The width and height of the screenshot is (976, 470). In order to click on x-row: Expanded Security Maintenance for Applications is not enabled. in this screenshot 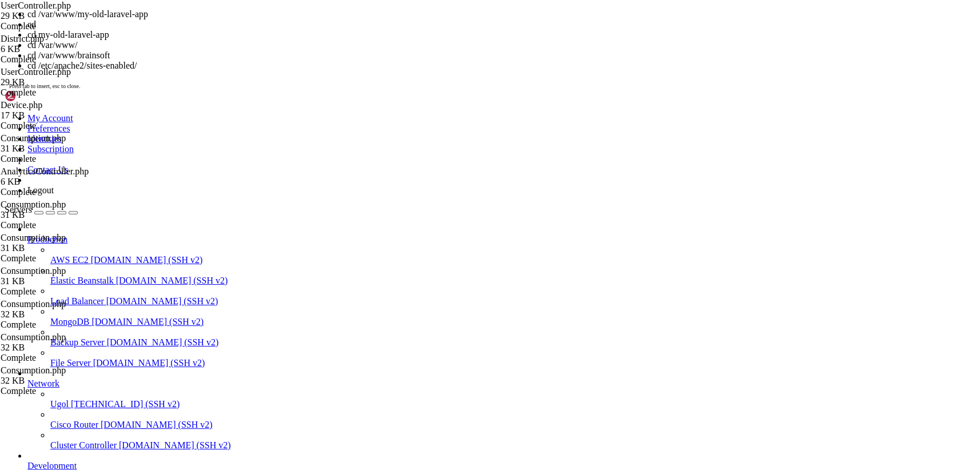, I will do `click(415, 184)`.